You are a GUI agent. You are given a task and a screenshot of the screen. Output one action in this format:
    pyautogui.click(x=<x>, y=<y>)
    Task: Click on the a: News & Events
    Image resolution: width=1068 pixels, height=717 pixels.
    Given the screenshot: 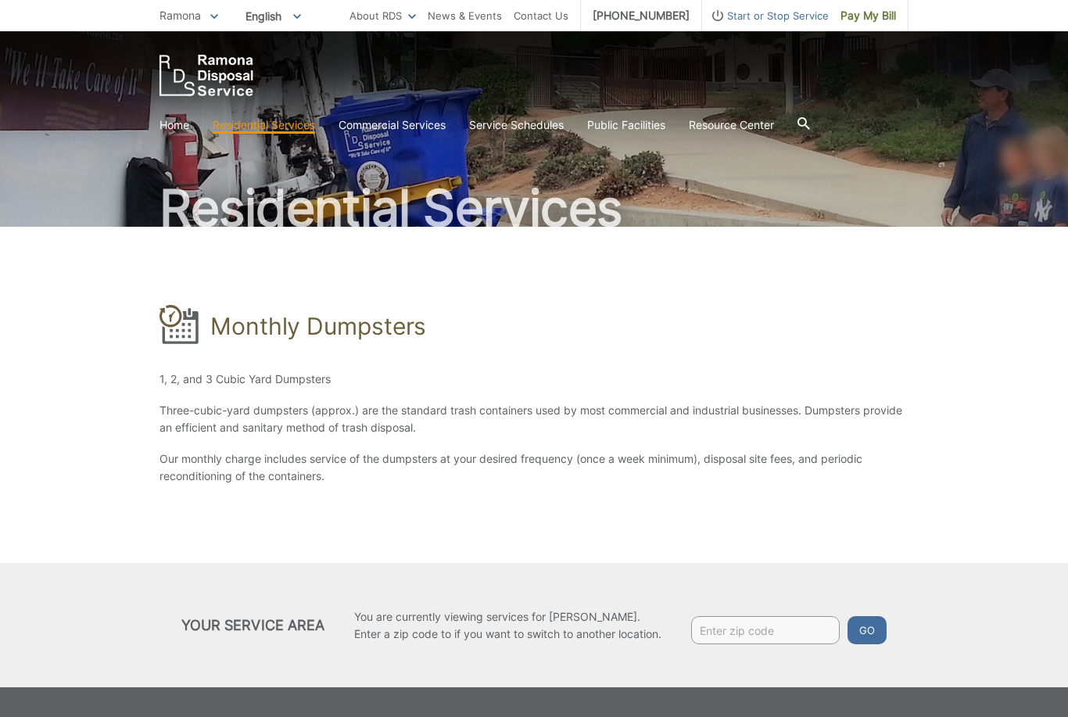 What is the action you would take?
    pyautogui.click(x=464, y=16)
    